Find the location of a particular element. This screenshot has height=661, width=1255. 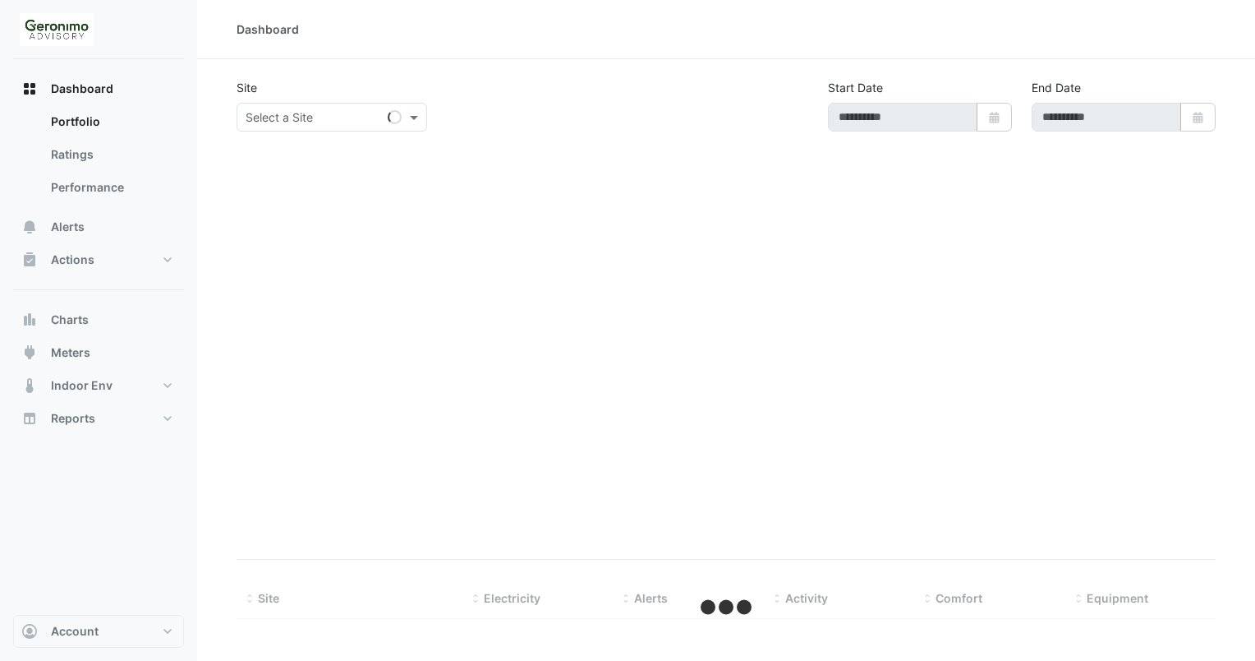

label: Site is located at coordinates (246, 87).